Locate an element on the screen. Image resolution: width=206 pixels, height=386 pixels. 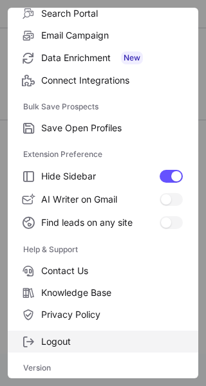
span: Knowledge Base is located at coordinates (112, 293).